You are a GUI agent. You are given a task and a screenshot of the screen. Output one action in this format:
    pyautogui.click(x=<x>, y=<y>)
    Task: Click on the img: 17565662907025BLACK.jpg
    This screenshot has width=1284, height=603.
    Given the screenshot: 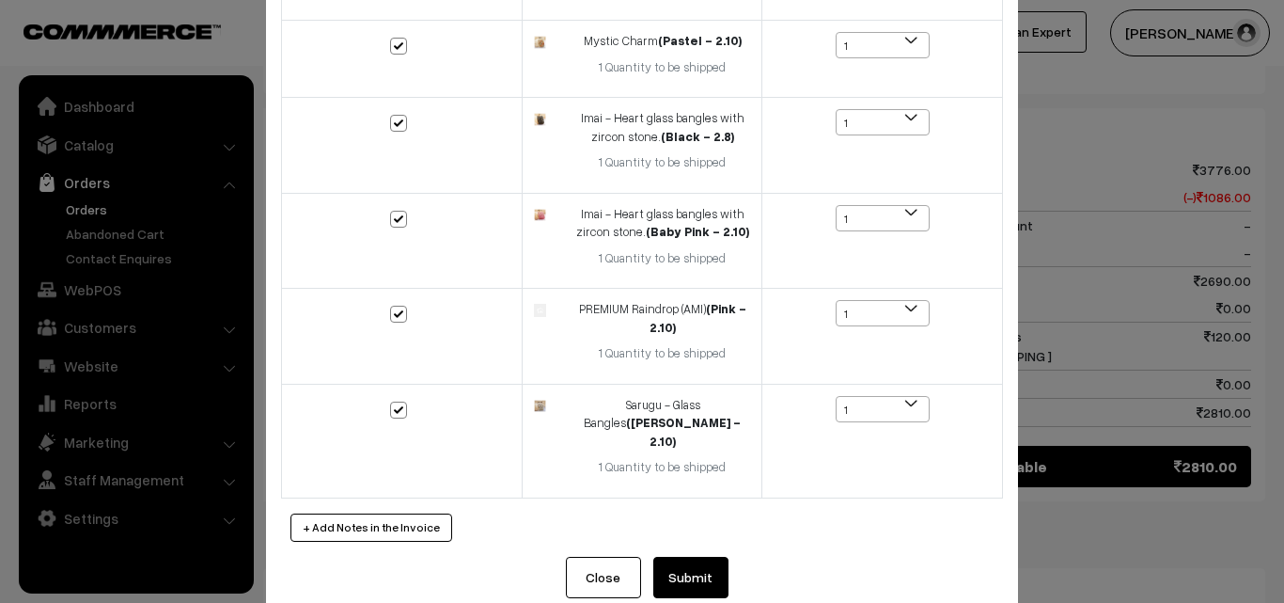 What is the action you would take?
    pyautogui.click(x=540, y=118)
    